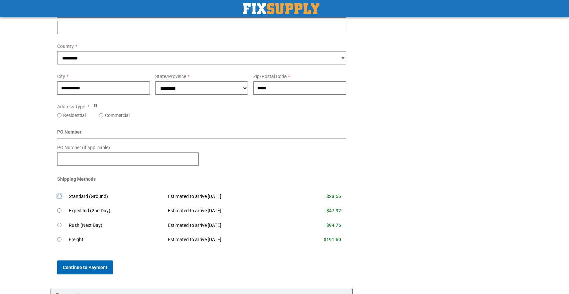 The width and height of the screenshot is (569, 294). What do you see at coordinates (83, 147) in the screenshot?
I see `span: PO Number (if applicable)` at bounding box center [83, 147].